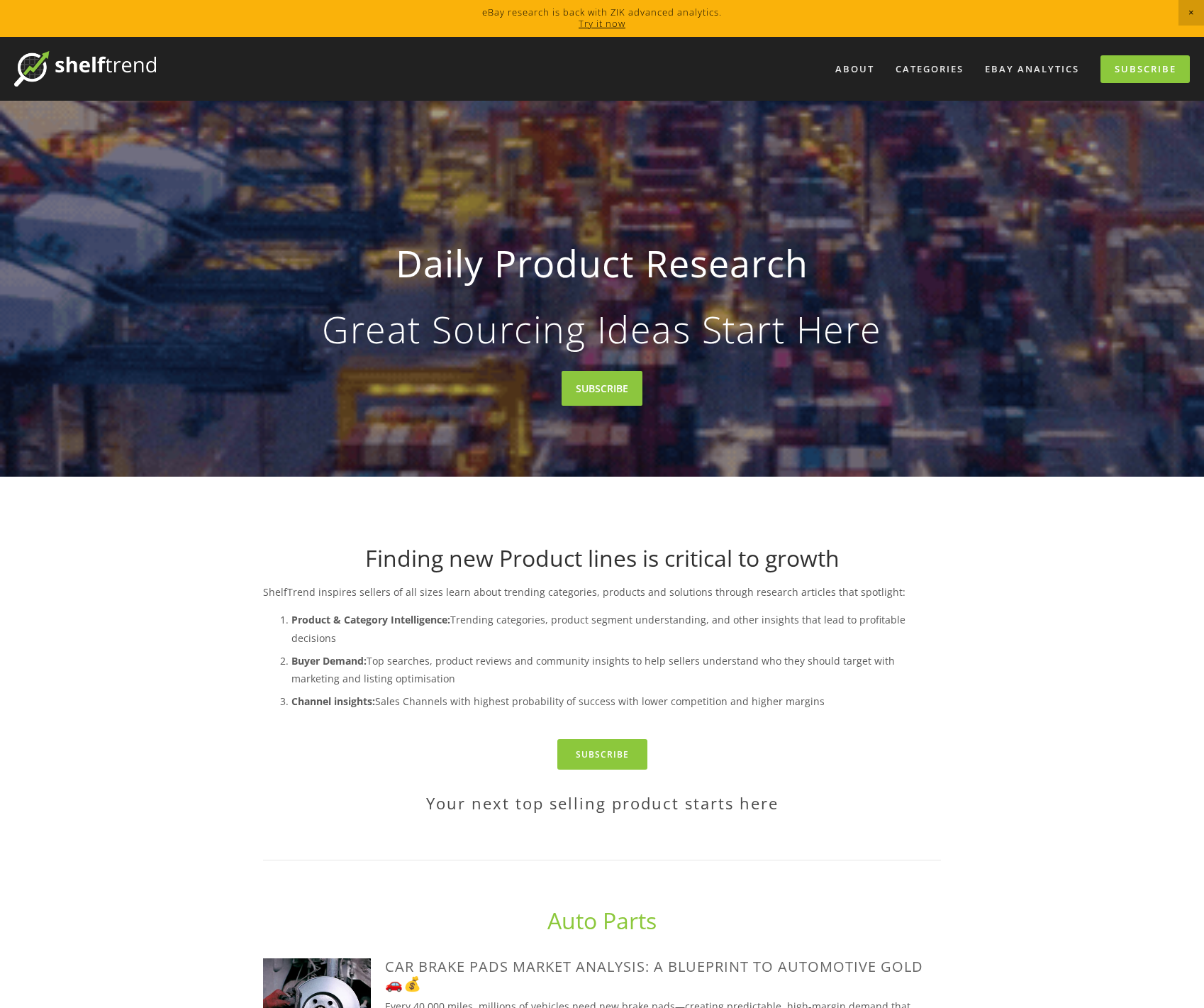 The height and width of the screenshot is (1008, 1204). Describe the element at coordinates (602, 329) in the screenshot. I see `p: Great Sourcing Ideas Start Here` at that location.